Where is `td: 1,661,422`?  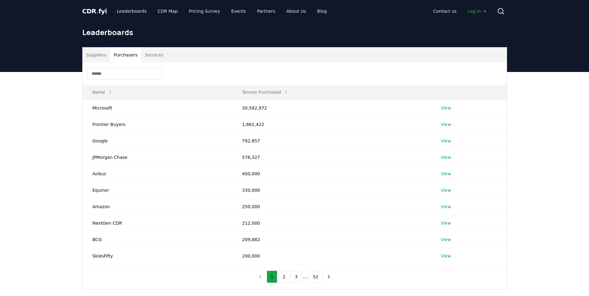 td: 1,661,422 is located at coordinates (331, 124).